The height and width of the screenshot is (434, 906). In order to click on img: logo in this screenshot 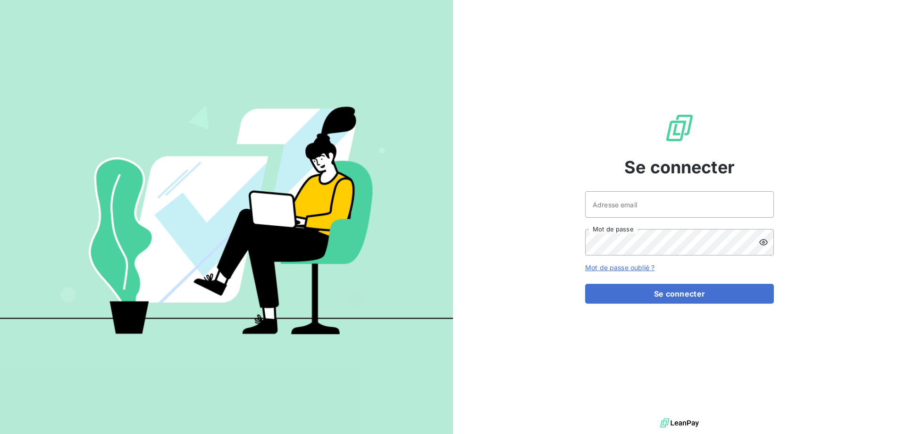, I will do `click(680, 423)`.